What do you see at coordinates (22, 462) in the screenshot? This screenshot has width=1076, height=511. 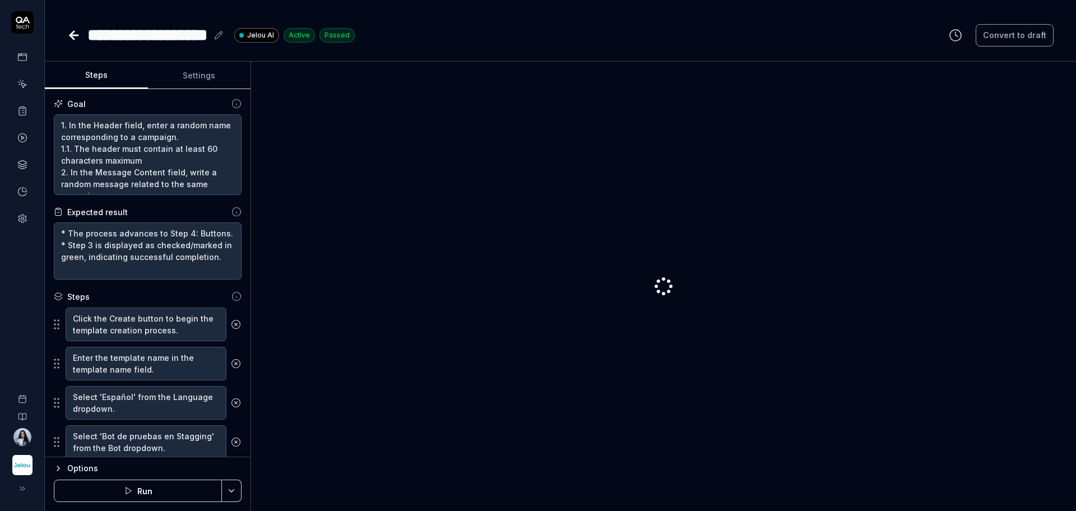 I see `button: Jelou AI Logo` at bounding box center [22, 462].